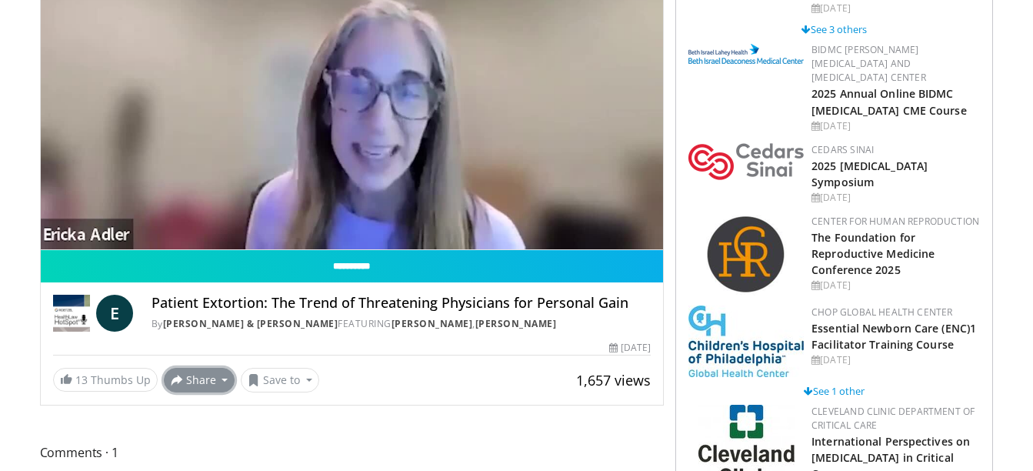 The height and width of the screenshot is (471, 1033). I want to click on img: Roetzel & Andress, so click(72, 313).